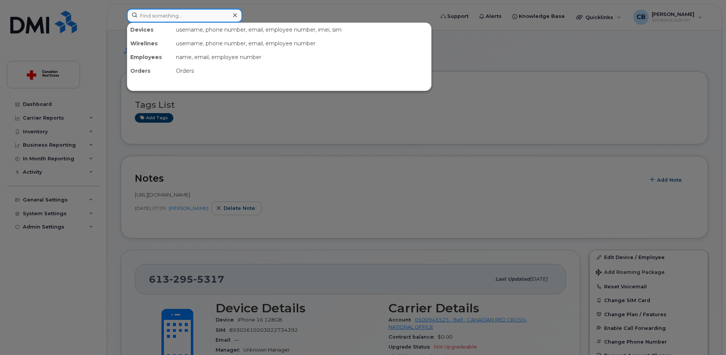  I want to click on div: Wirelines, so click(150, 43).